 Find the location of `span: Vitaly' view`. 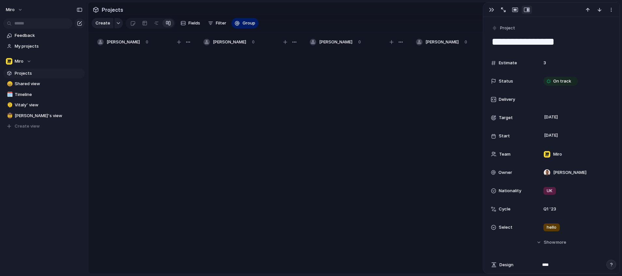

span: Vitaly' view is located at coordinates (49, 105).